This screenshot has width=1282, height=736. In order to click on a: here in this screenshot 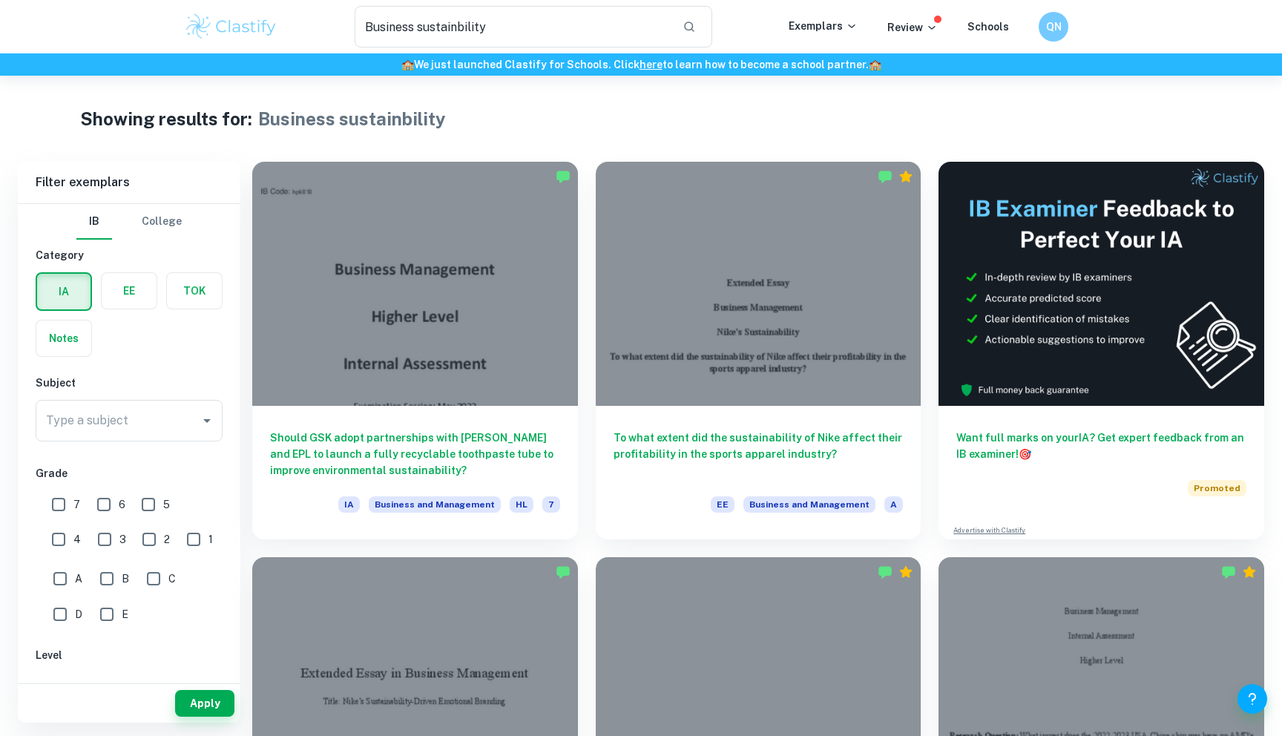, I will do `click(651, 65)`.